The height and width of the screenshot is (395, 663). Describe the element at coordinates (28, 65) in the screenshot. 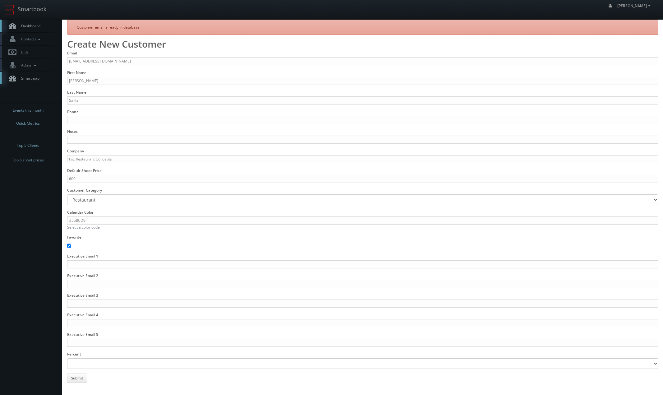

I see `span: Admin` at that location.